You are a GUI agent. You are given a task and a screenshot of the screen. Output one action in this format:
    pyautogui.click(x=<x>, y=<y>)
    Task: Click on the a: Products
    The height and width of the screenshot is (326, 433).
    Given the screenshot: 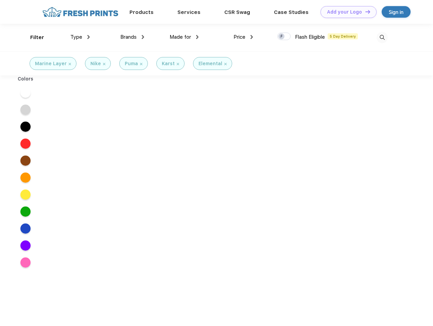 What is the action you would take?
    pyautogui.click(x=141, y=12)
    